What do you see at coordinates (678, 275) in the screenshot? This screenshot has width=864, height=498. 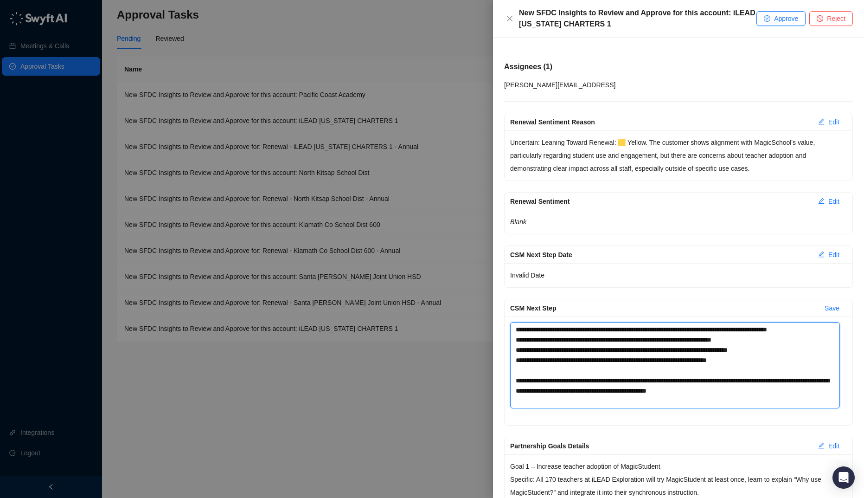 I see `p: Invalid Date` at bounding box center [678, 275].